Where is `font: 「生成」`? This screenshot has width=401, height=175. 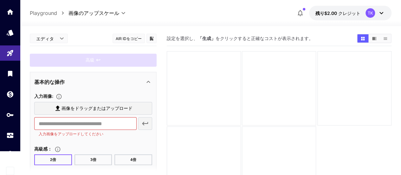 font: 「生成」 is located at coordinates (207, 38).